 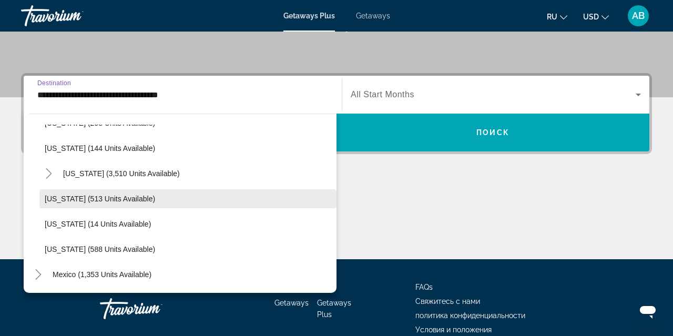 What do you see at coordinates (337, 114) in the screenshot?
I see `div: Search widget` at bounding box center [337, 114].